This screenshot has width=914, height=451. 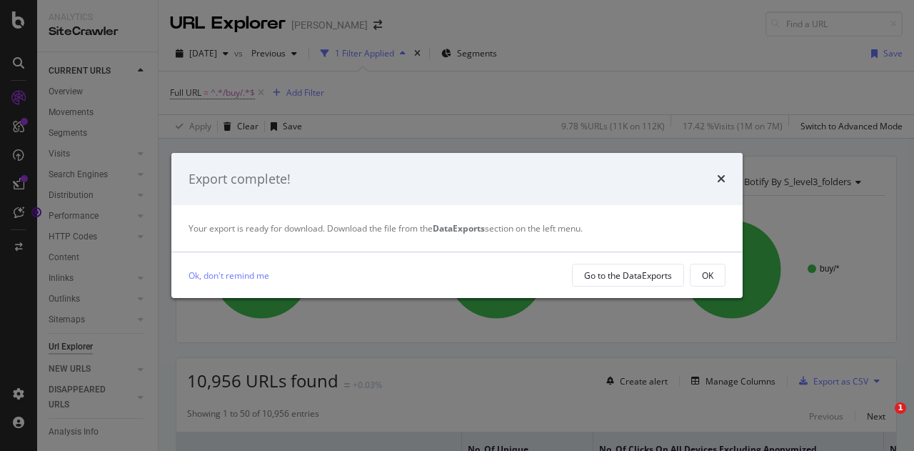 I want to click on div: Export complete!, so click(x=239, y=179).